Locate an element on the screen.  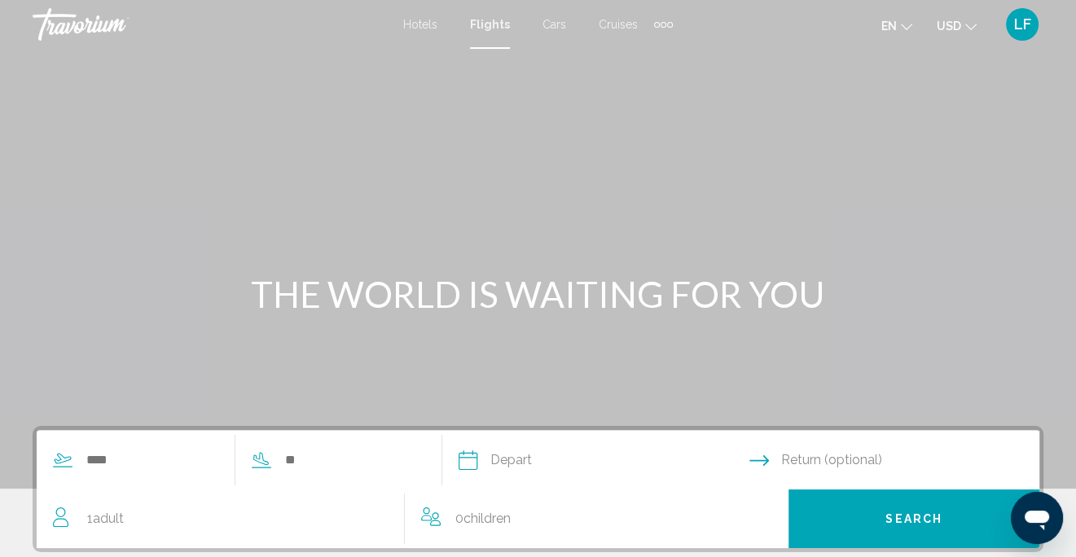
span: Cruises is located at coordinates (618, 24).